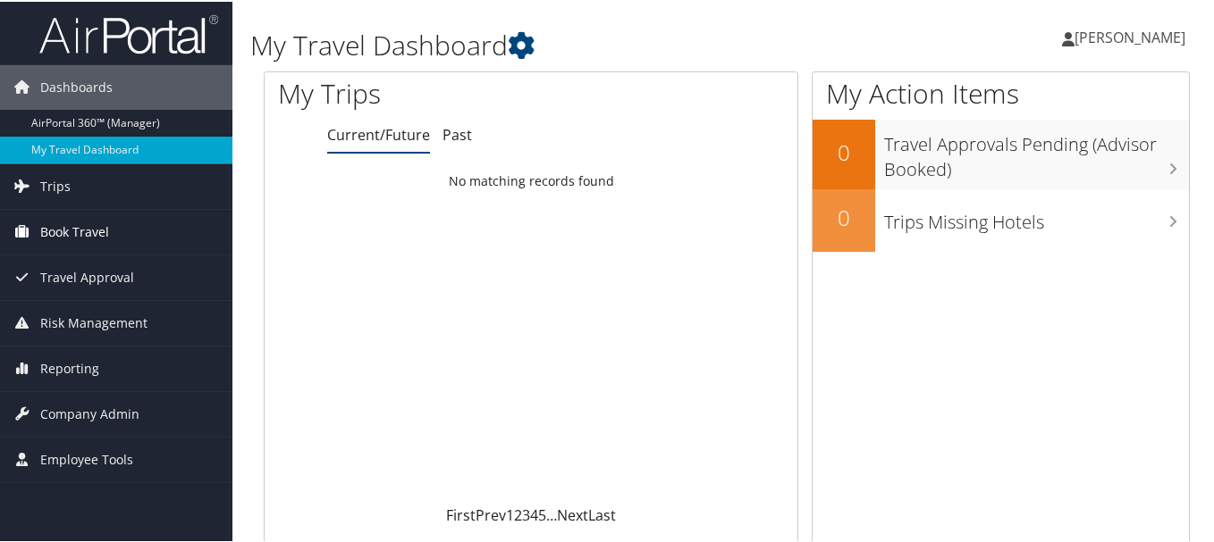  I want to click on span: Book Travel, so click(74, 231).